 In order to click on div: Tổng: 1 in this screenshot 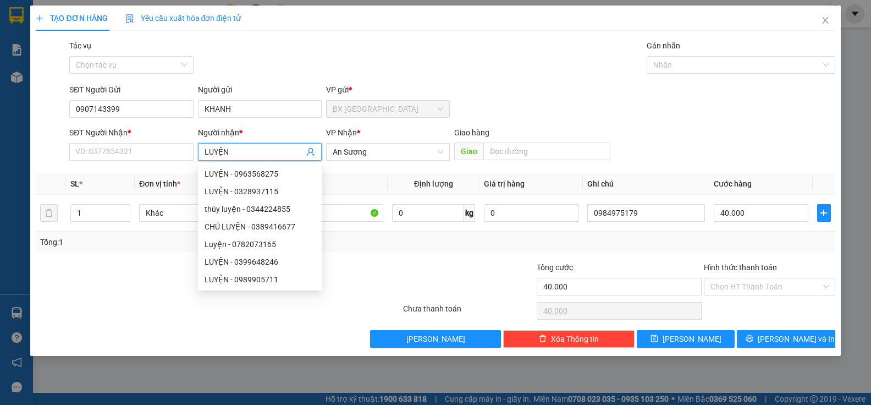, I will do `click(188, 242)`.